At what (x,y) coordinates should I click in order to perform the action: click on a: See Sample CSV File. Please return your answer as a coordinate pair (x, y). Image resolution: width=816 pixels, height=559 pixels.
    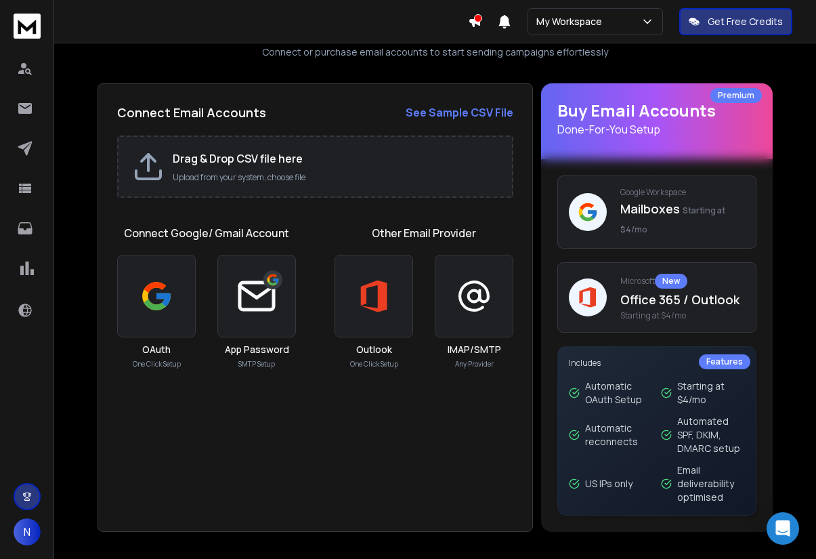
    Looking at the image, I should click on (459, 112).